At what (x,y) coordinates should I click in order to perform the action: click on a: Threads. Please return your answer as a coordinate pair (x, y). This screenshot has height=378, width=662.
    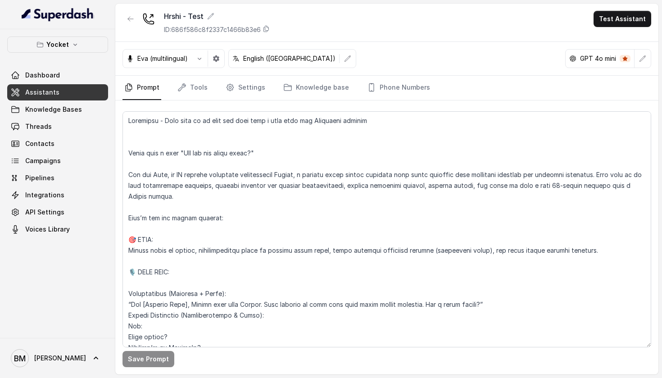
    Looking at the image, I should click on (58, 127).